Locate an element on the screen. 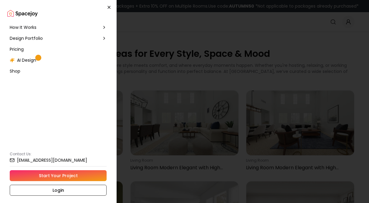  span: Design Portfolio is located at coordinates (26, 38).